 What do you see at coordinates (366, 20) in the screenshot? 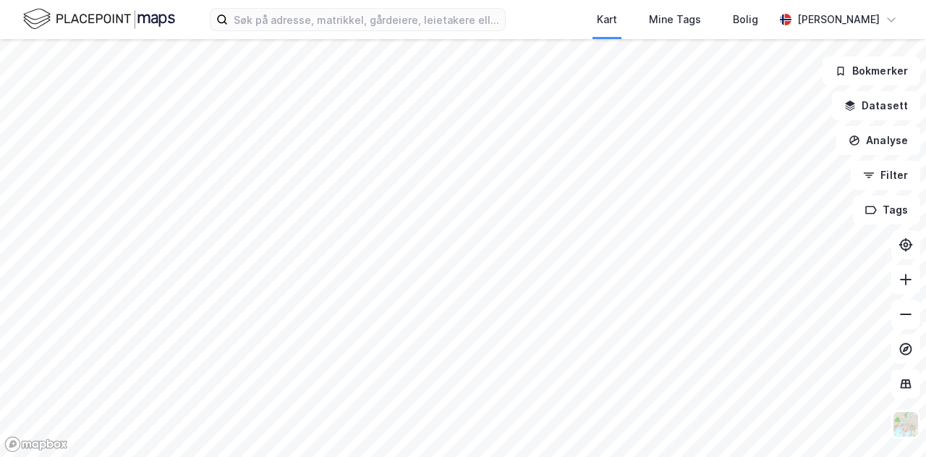
I see `input: Søk på adresse, matrikkel, gårdeiere, leietakere eller personer` at bounding box center [366, 20].